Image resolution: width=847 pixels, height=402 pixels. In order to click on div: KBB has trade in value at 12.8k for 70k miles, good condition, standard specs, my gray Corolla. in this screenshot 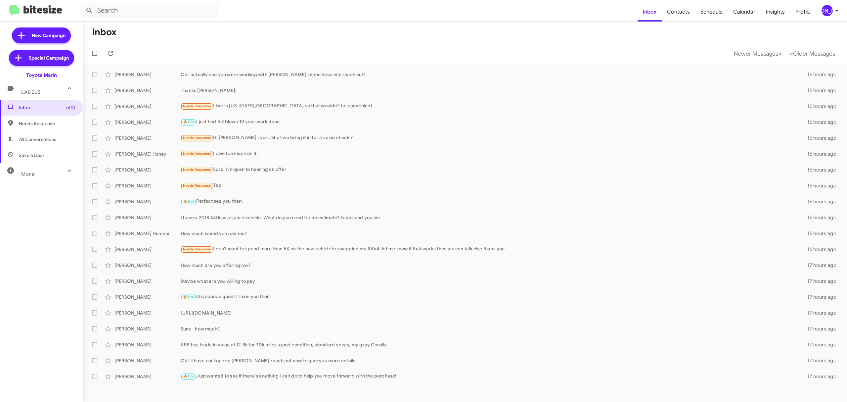, I will do `click(494, 345)`.